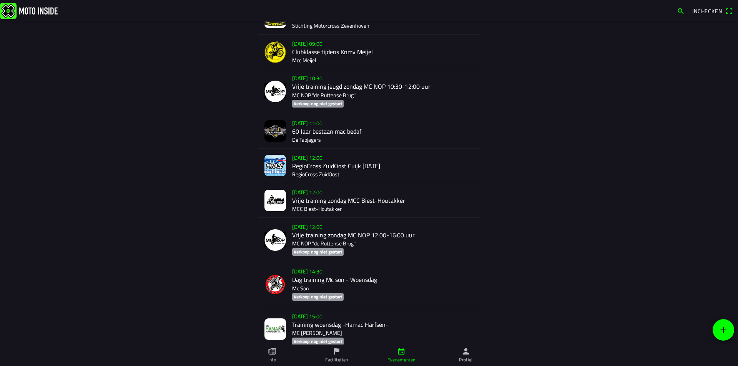  I want to click on img: jkHiHY9nig3r7N7SwhAOoqtMqNfskN2yXyQBDNqI.jpg, so click(275, 166).